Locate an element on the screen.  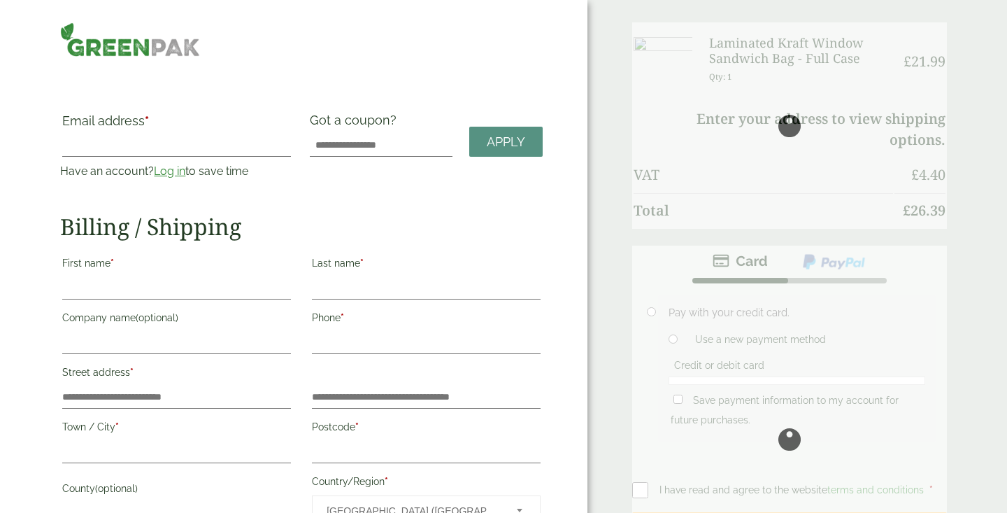
label: Company name is located at coordinates (176, 320).